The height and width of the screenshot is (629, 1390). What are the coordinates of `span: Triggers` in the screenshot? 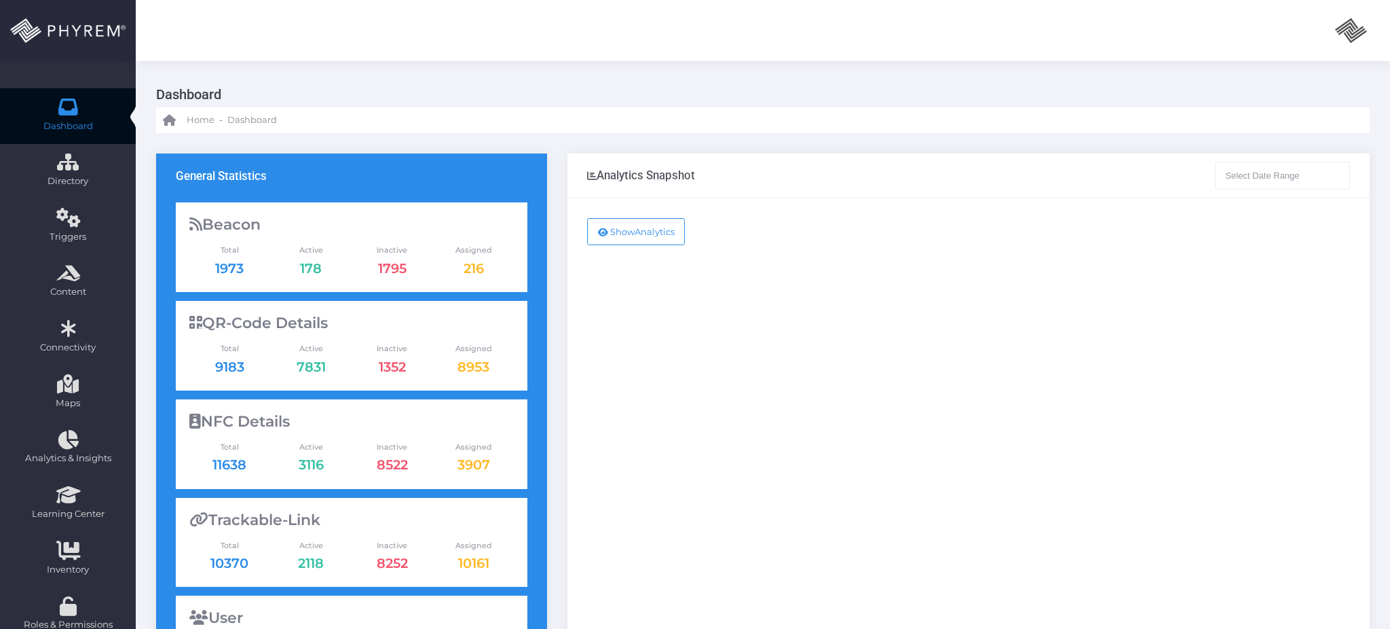 It's located at (68, 237).